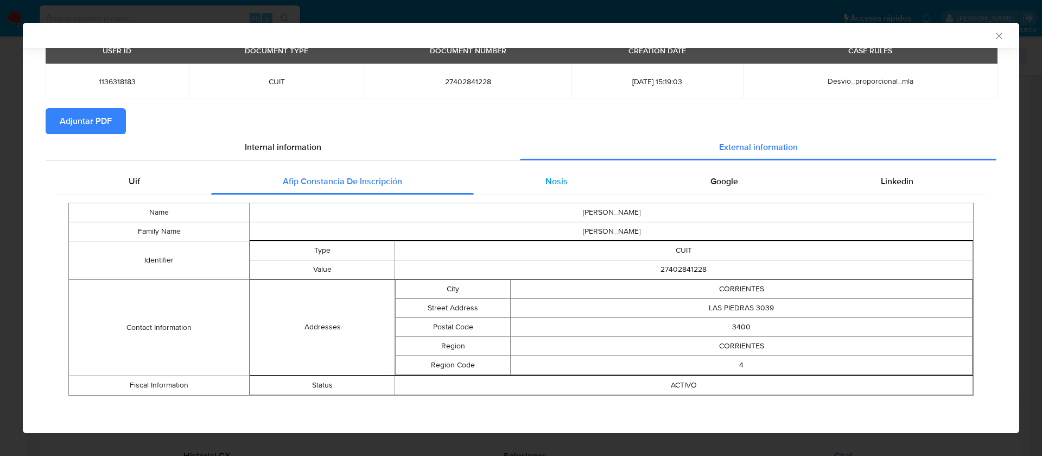 The height and width of the screenshot is (456, 1042). I want to click on td: CUIT, so click(684, 250).